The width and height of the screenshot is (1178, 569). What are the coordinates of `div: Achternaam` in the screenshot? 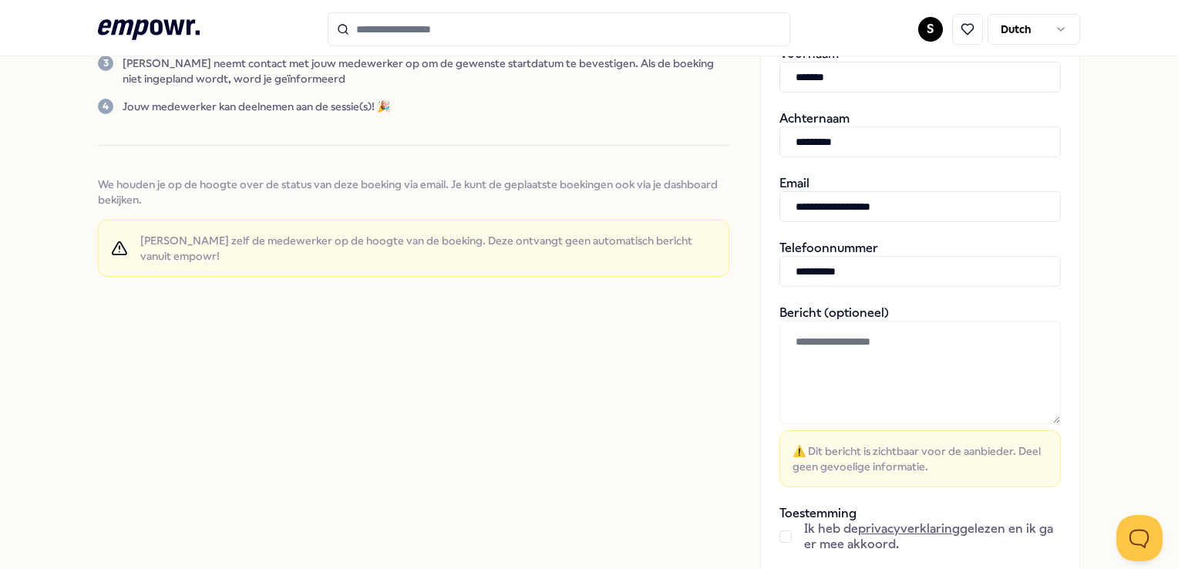 It's located at (920, 134).